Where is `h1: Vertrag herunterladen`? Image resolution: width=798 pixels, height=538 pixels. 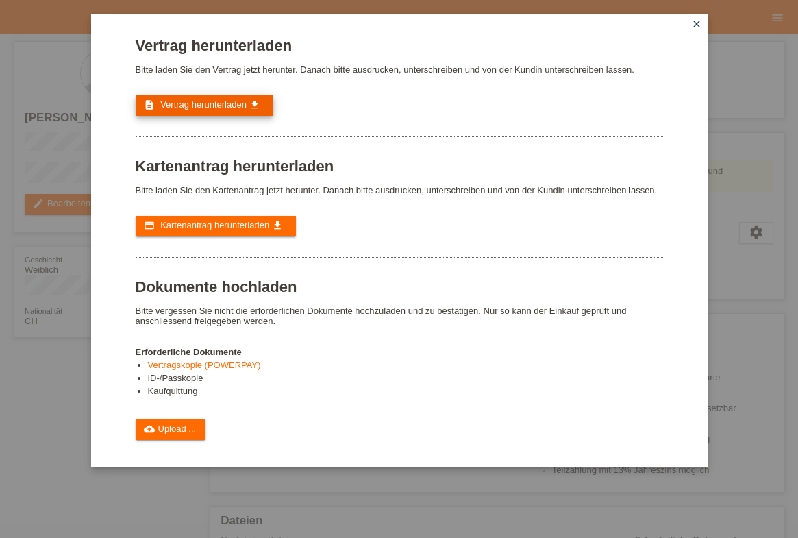 h1: Vertrag herunterladen is located at coordinates (399, 45).